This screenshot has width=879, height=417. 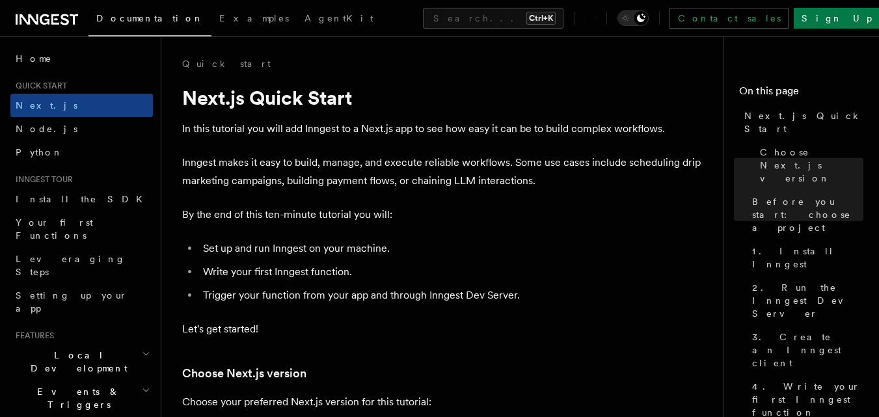 What do you see at coordinates (81, 398) in the screenshot?
I see `button: Events & Triggers` at bounding box center [81, 398].